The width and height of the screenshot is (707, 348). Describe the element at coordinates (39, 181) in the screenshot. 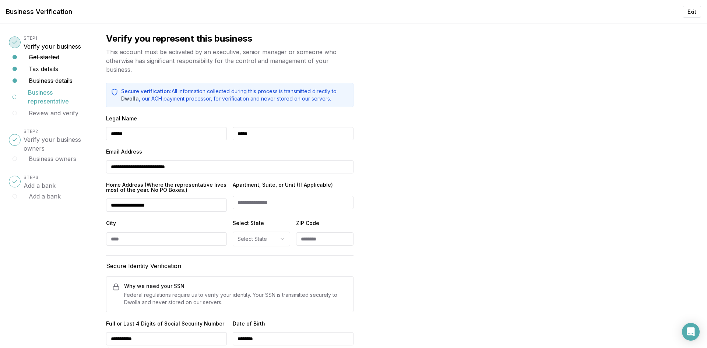

I see `button: STEP3Add a bank` at that location.